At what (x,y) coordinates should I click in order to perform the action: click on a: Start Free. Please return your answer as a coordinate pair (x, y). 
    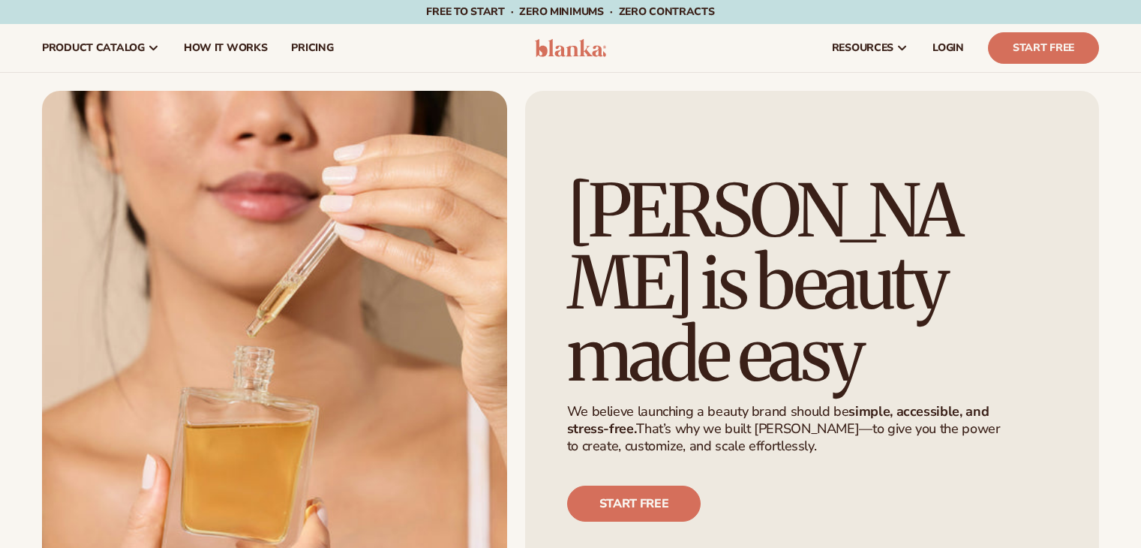
    Looking at the image, I should click on (1043, 48).